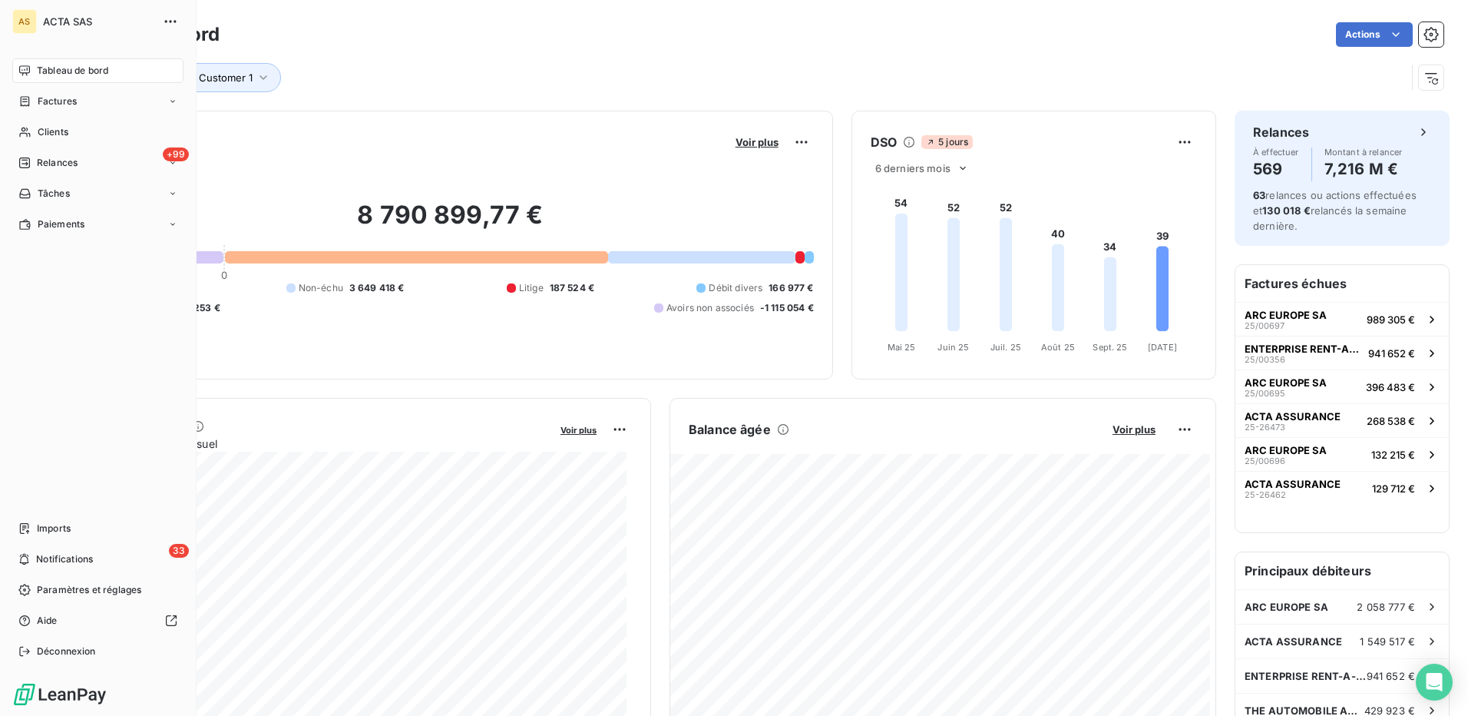  Describe the element at coordinates (1364, 152) in the screenshot. I see `span: Montant à relancer` at that location.